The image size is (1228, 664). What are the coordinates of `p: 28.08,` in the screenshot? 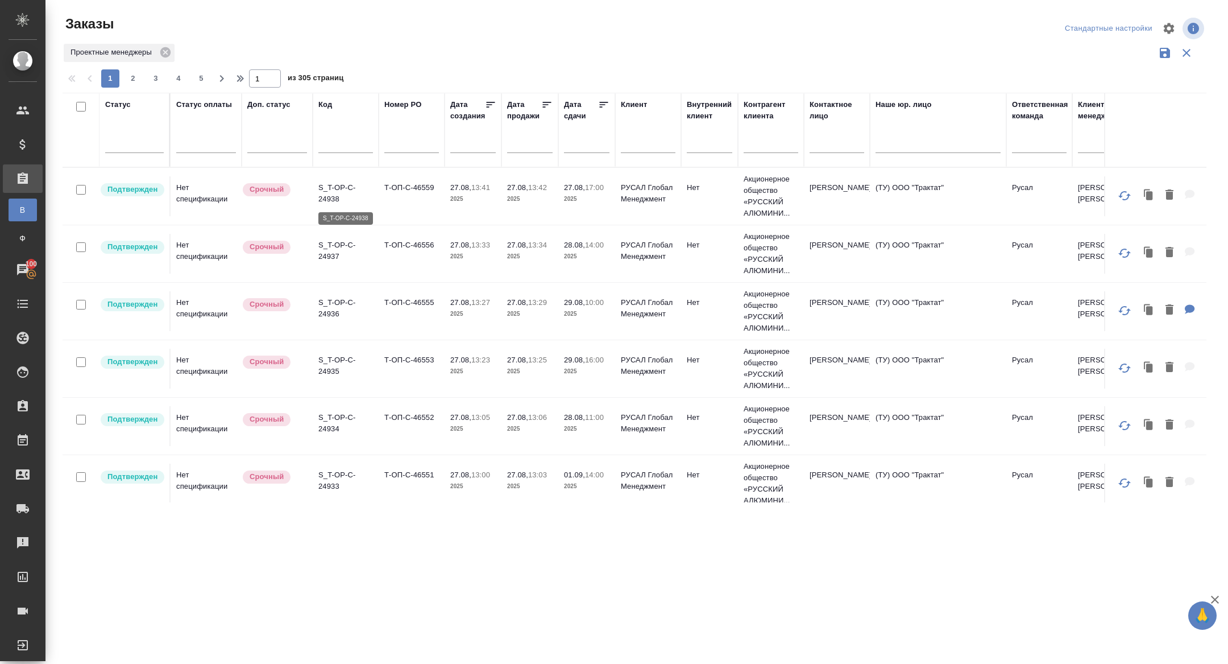 It's located at (574, 417).